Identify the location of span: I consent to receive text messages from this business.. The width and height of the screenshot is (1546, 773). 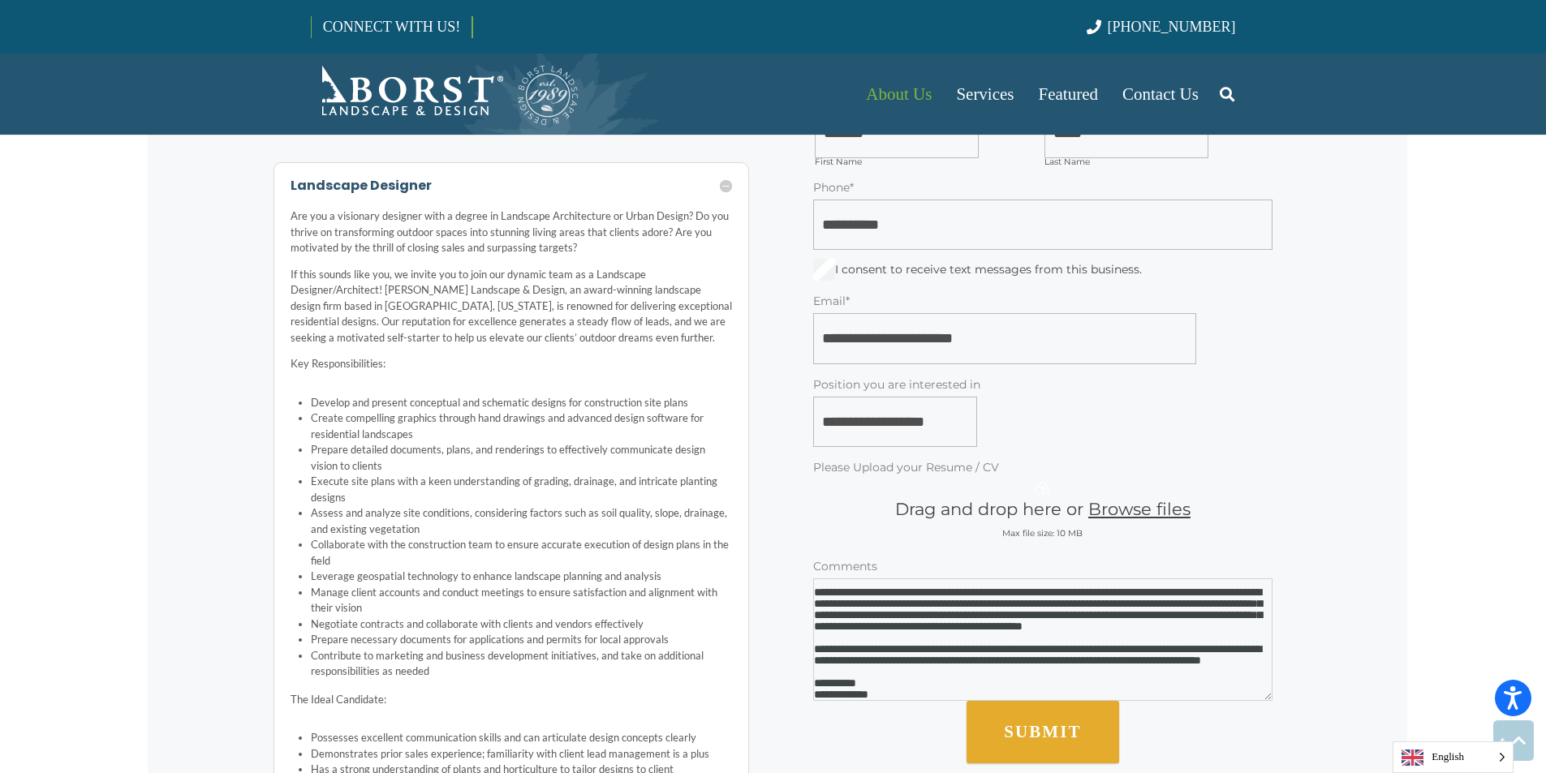
(988, 269).